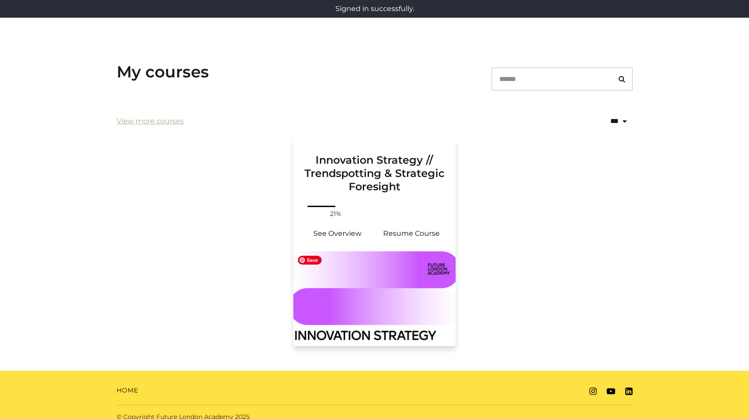 The height and width of the screenshot is (419, 749). What do you see at coordinates (310, 260) in the screenshot?
I see `span: Save` at bounding box center [310, 260].